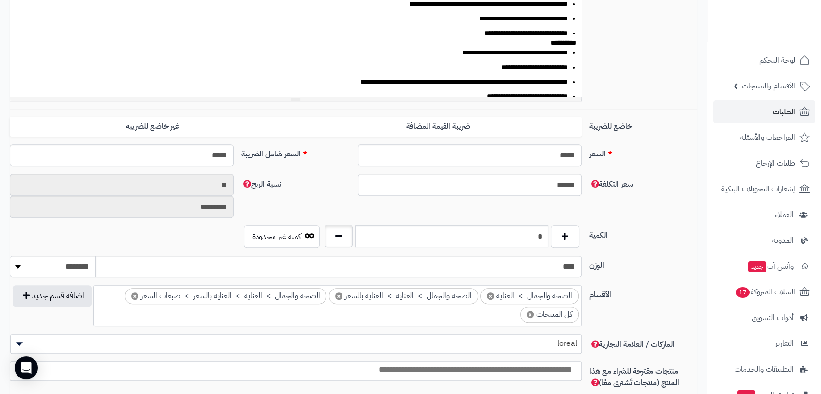  What do you see at coordinates (785, 344) in the screenshot?
I see `span: التقارير` at bounding box center [785, 344].